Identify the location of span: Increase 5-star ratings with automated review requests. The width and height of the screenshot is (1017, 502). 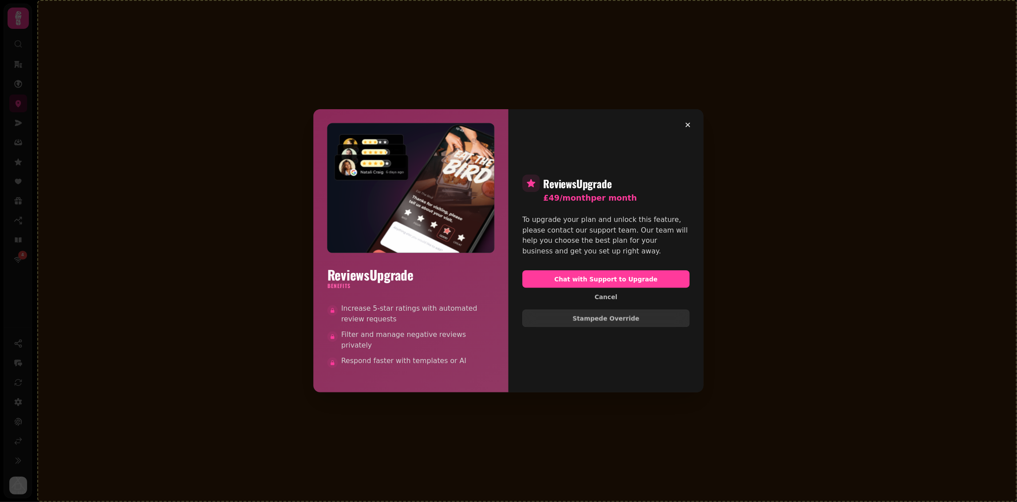
(418, 314).